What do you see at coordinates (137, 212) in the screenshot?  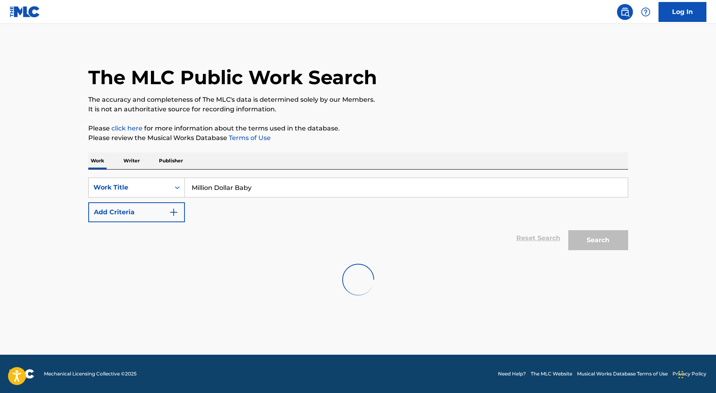 I see `button: Add Criteria` at bounding box center [137, 212].